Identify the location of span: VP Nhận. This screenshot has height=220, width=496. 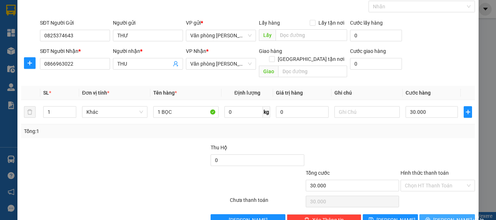
(196, 51).